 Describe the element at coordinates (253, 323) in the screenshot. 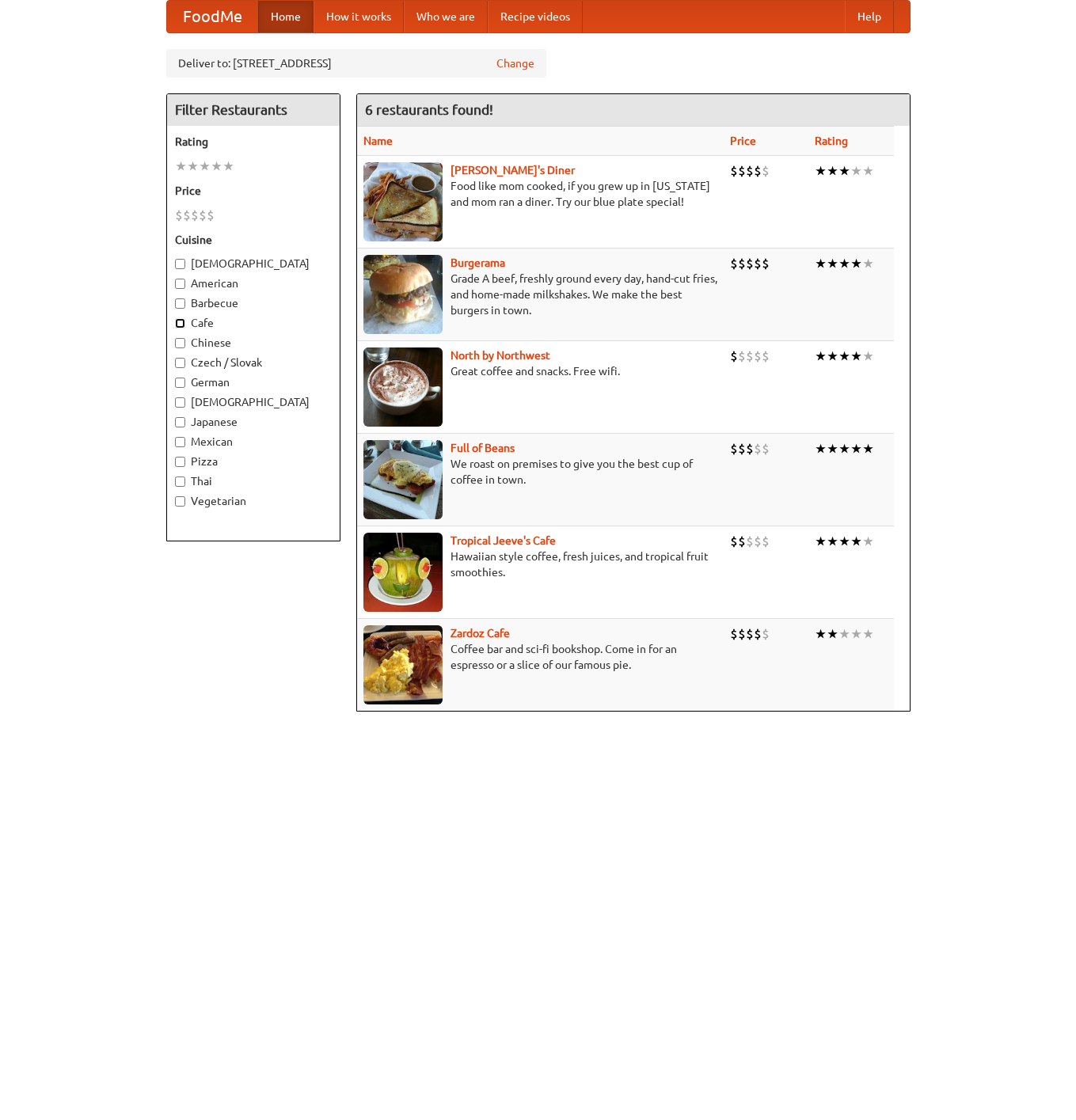

I see `label: Cafe` at that location.